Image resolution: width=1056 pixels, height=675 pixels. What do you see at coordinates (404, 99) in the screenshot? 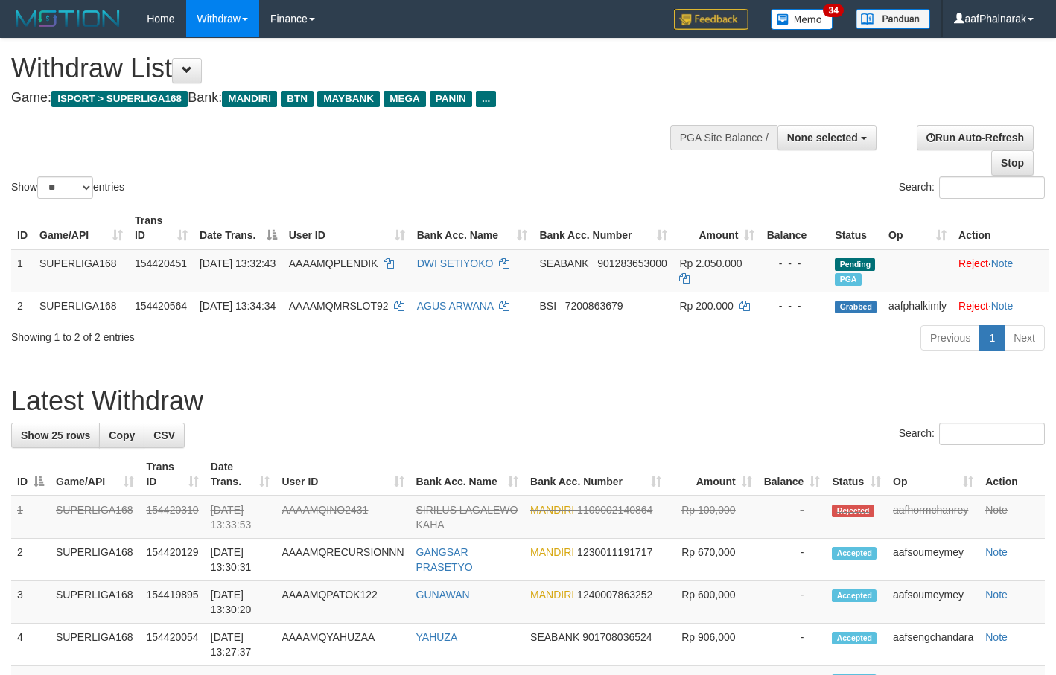
I see `span: MEGA` at bounding box center [404, 99].